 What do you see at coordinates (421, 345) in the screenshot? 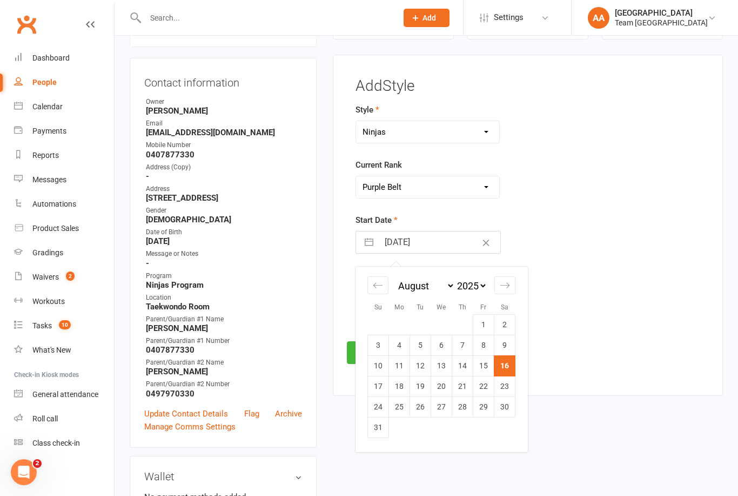
I see `td: Tuesday, August 5, 2025` at bounding box center [421, 345].